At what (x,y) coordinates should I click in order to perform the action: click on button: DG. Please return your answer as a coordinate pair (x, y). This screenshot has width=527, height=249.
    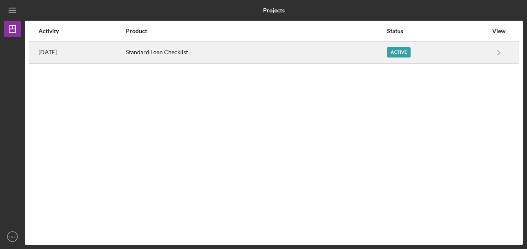
    Looking at the image, I should click on (12, 237).